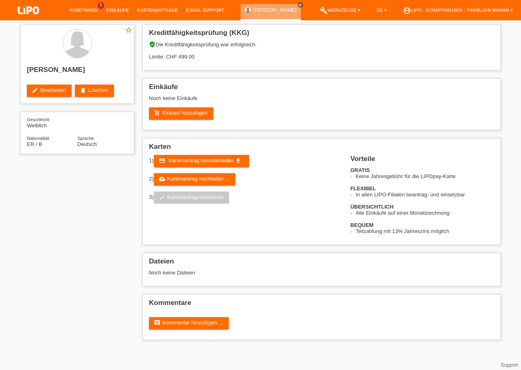 Image resolution: width=521 pixels, height=370 pixels. Describe the element at coordinates (94, 91) in the screenshot. I see `a: deleteLöschen` at that location.